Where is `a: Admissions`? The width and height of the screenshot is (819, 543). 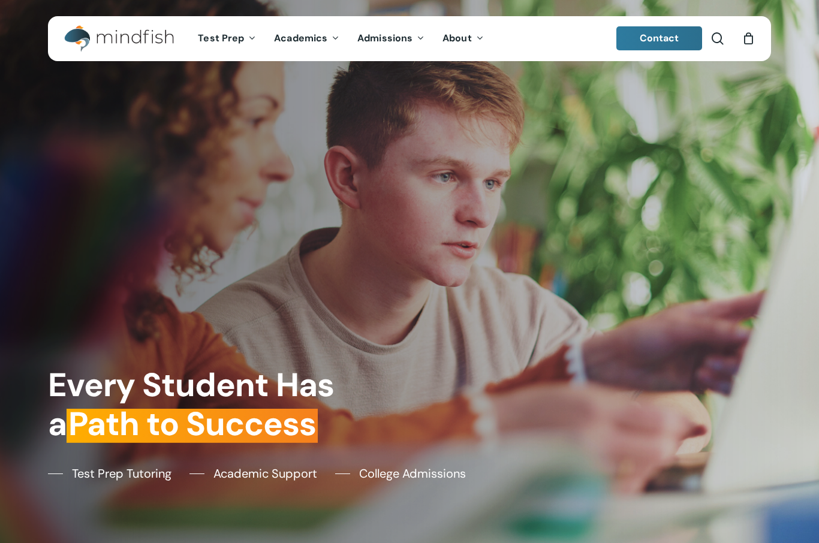 a: Admissions is located at coordinates (391, 38).